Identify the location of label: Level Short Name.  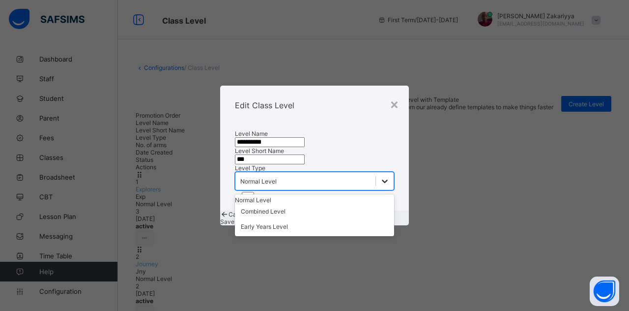
(259, 150).